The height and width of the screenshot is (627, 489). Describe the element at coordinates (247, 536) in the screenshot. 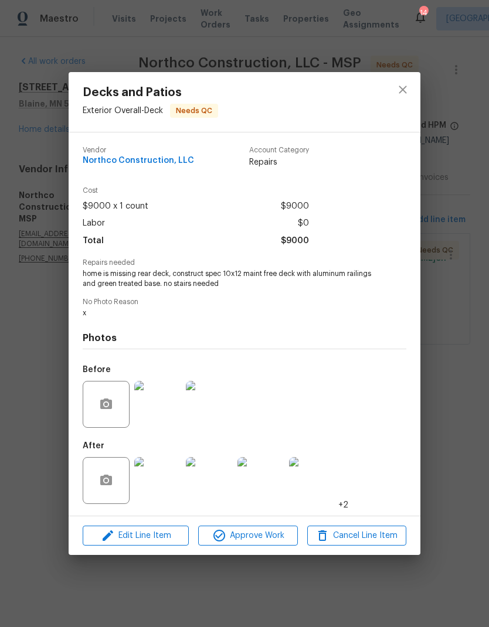

I see `span: Approve Work` at that location.